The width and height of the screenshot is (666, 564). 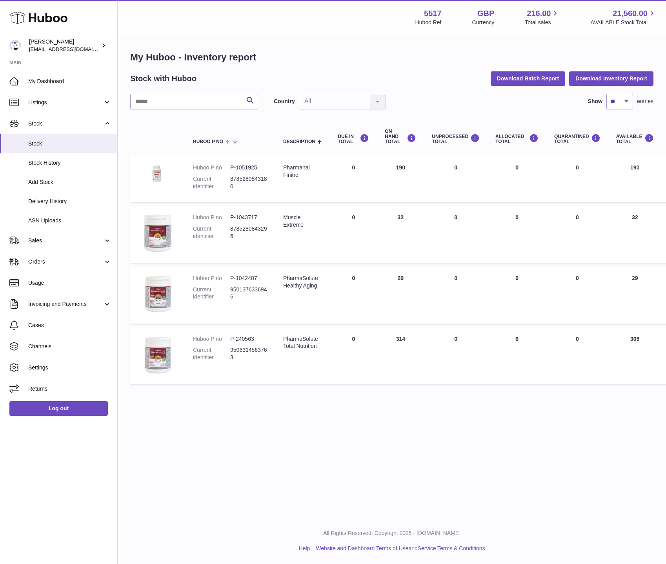 I want to click on span: Huboo P no, so click(x=208, y=141).